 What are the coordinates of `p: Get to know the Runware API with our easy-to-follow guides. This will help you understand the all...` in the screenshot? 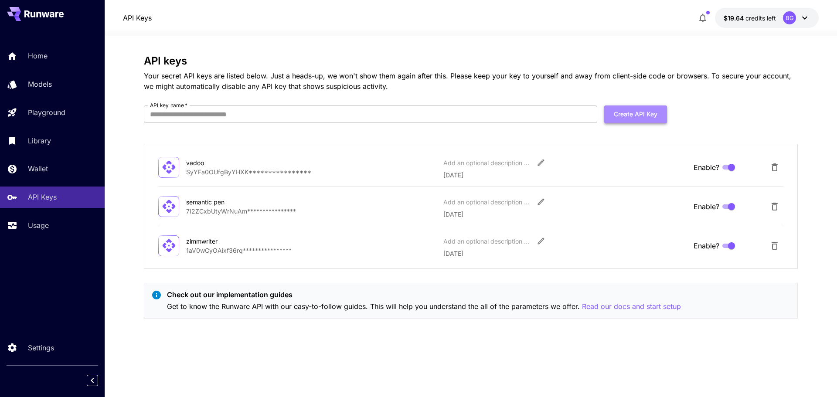 It's located at (424, 306).